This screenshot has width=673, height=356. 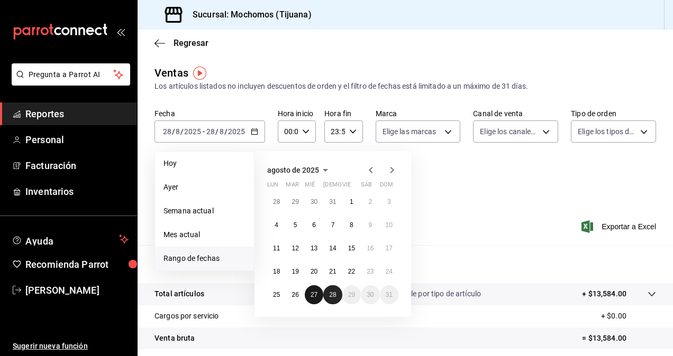 What do you see at coordinates (204, 211) in the screenshot?
I see `span: Semana actual` at bounding box center [204, 211].